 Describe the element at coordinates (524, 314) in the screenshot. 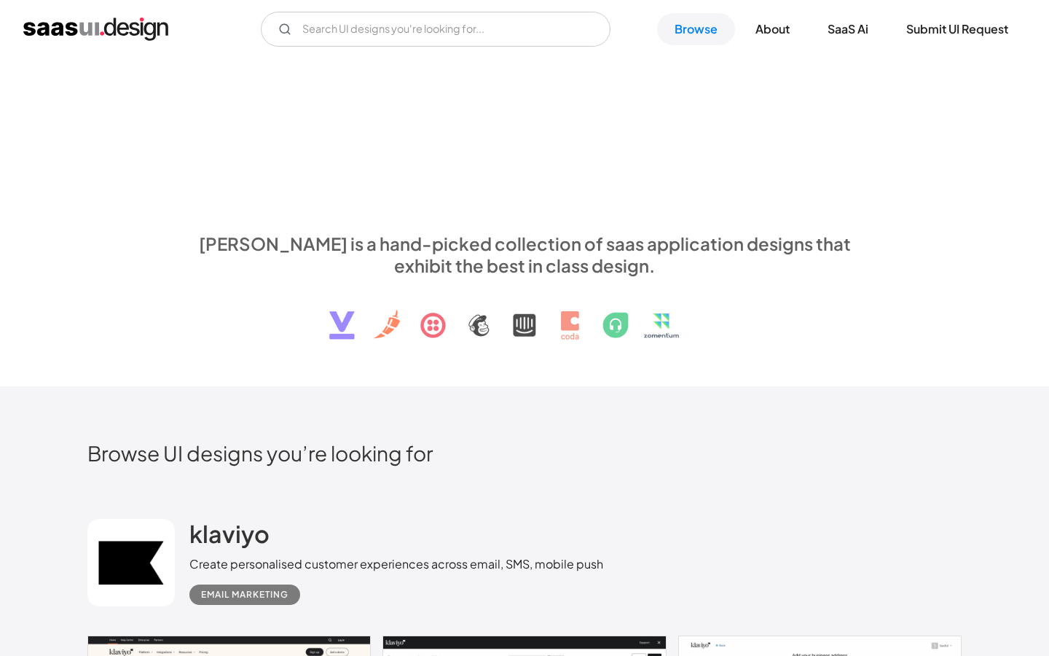

I see `img: text, icon, saas logo` at that location.